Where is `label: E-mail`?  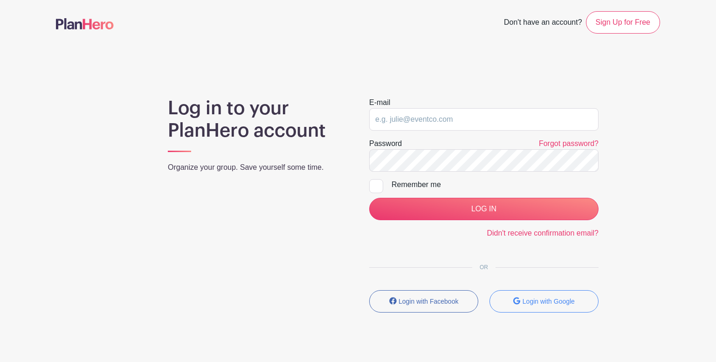 label: E-mail is located at coordinates (380, 103).